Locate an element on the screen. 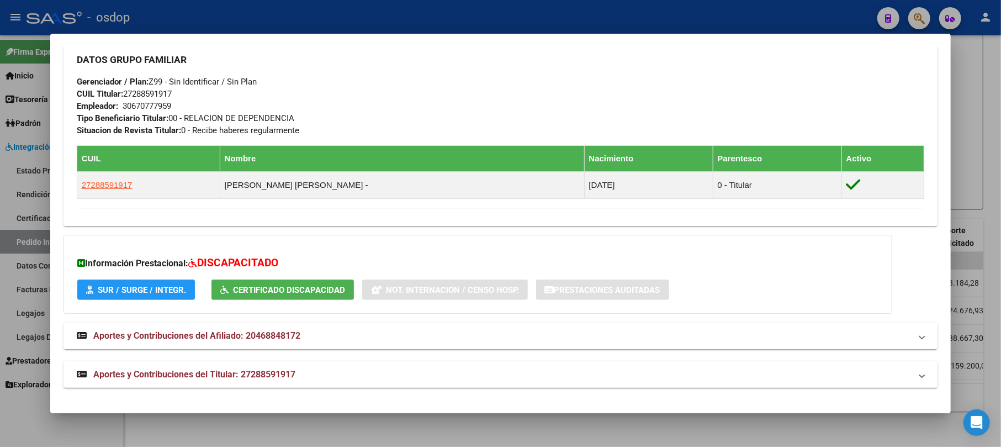 This screenshot has width=1001, height=447. span: SUR / SURGE / INTEGR. is located at coordinates (142, 290).